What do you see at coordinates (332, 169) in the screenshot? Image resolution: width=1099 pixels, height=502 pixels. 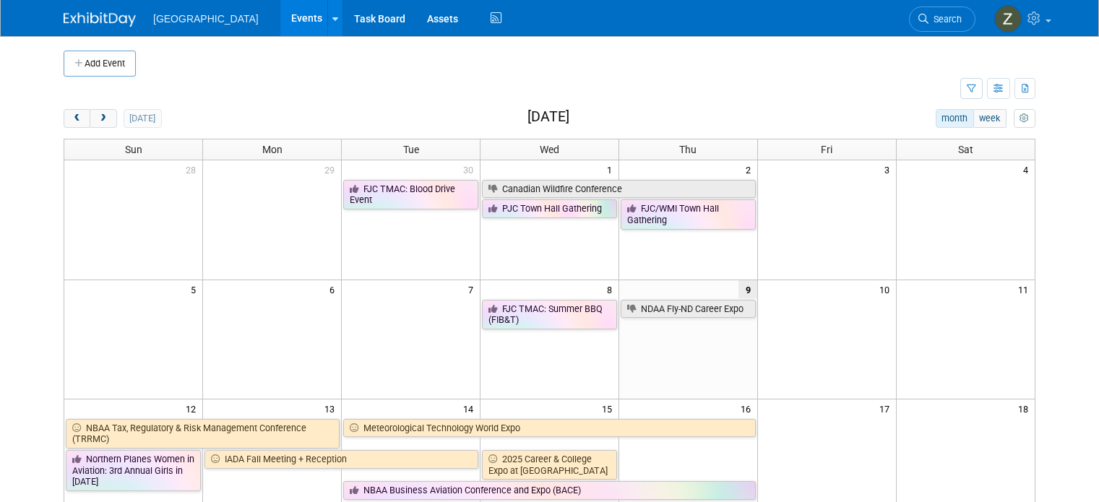 I see `span: 29` at bounding box center [332, 169].